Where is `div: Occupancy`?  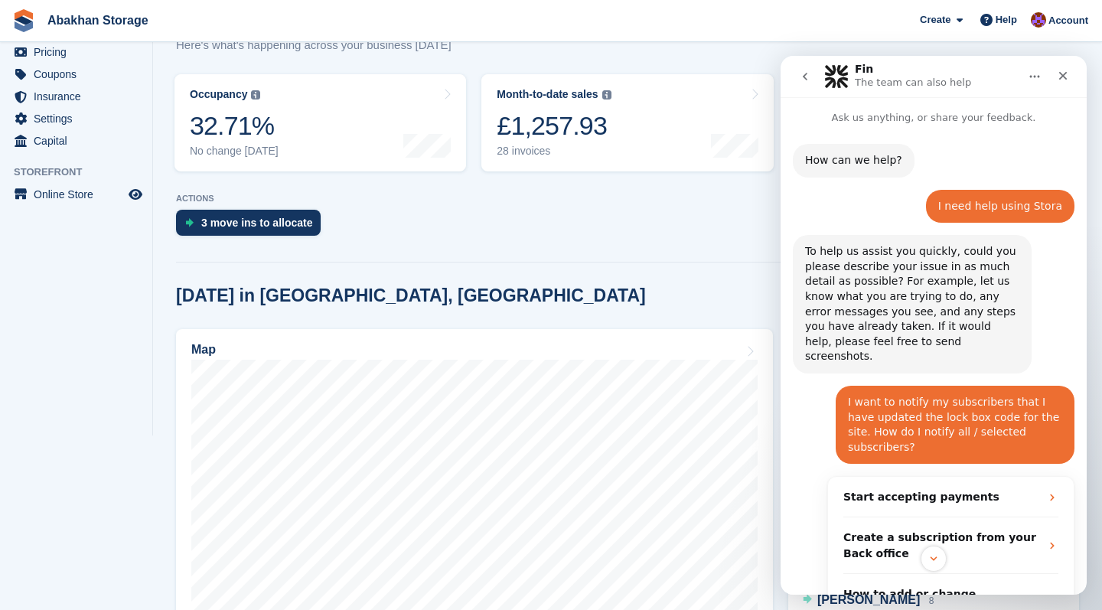 div: Occupancy is located at coordinates (218, 94).